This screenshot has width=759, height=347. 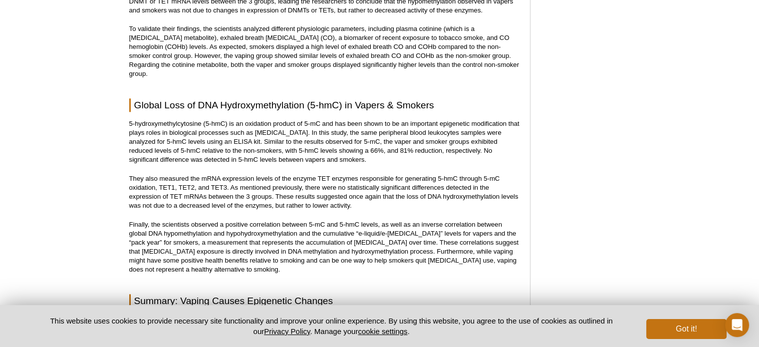 What do you see at coordinates (324, 105) in the screenshot?
I see `h2: Global Loss of DNA Hydroxymethylation (5-hmC) in Vapers & Smokers` at bounding box center [324, 105].